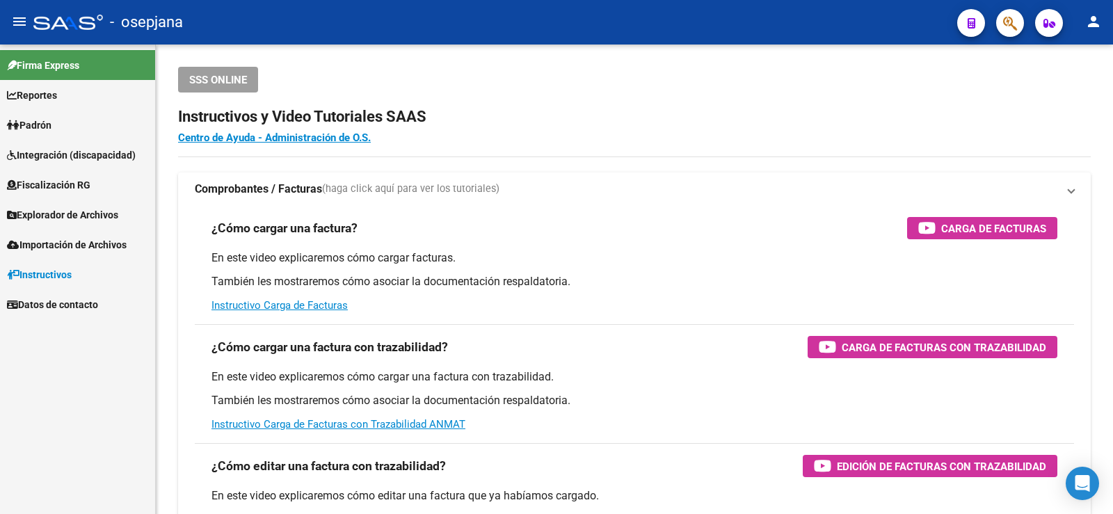 This screenshot has height=514, width=1113. What do you see at coordinates (43, 65) in the screenshot?
I see `span: Firma Express` at bounding box center [43, 65].